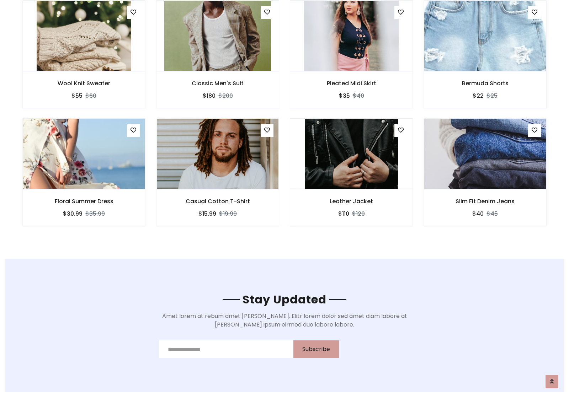 The width and height of the screenshot is (569, 399). I want to click on h6: Leather Jacket, so click(351, 201).